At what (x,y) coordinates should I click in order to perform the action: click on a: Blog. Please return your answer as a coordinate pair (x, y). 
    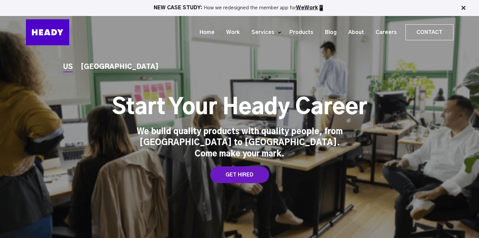
    Looking at the image, I should click on (329, 32).